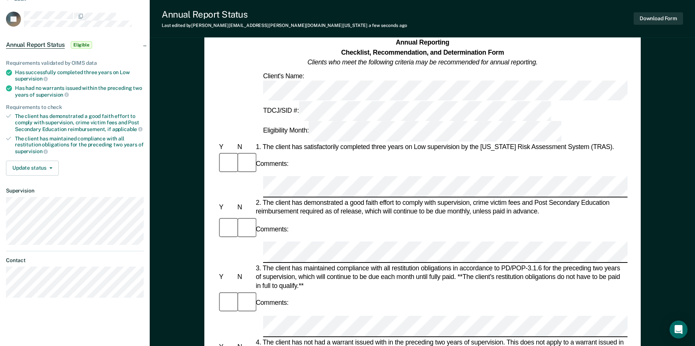 Image resolution: width=695 pixels, height=346 pixels. What do you see at coordinates (422, 42) in the screenshot?
I see `strong: Annual Reporting` at bounding box center [422, 42].